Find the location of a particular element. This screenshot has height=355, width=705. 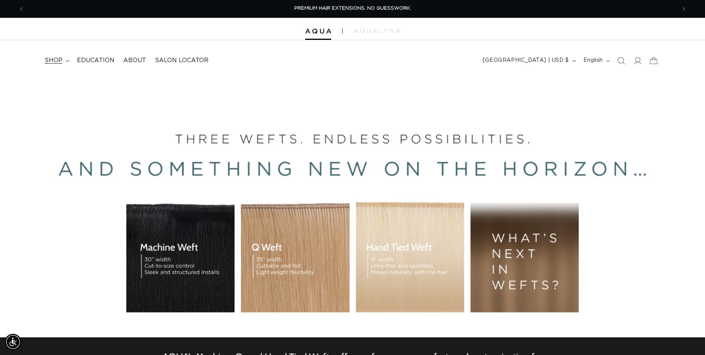

span: English is located at coordinates (593, 60).